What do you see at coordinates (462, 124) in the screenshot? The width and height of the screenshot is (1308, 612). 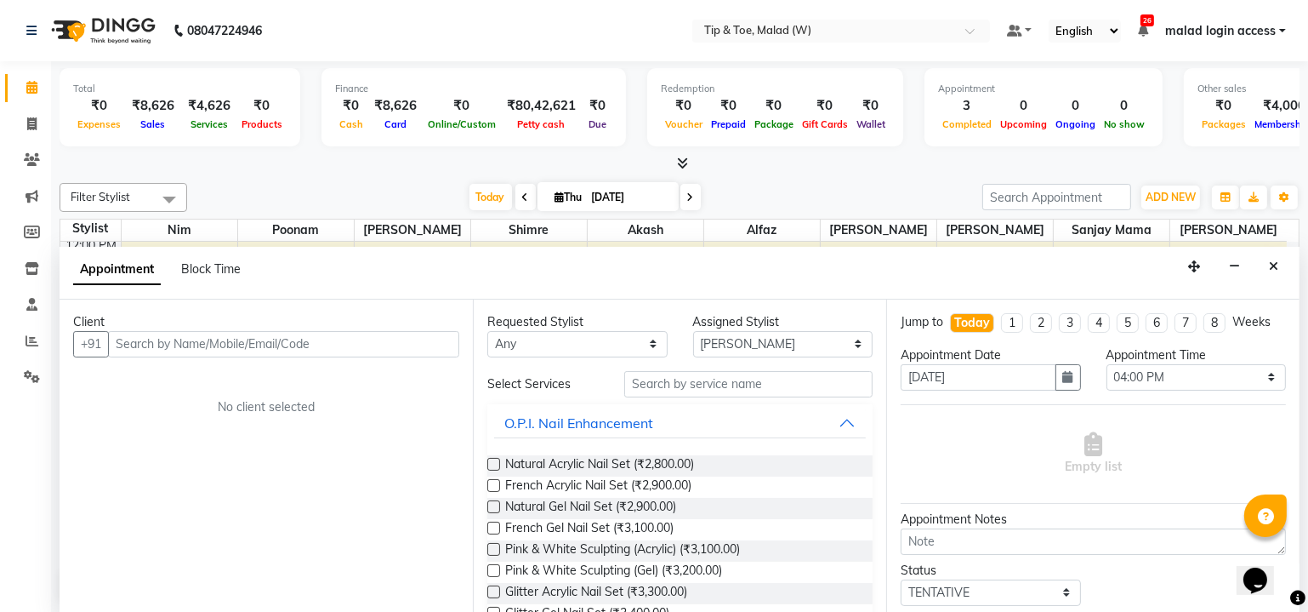 I see `span: Online/Custom` at bounding box center [462, 124].